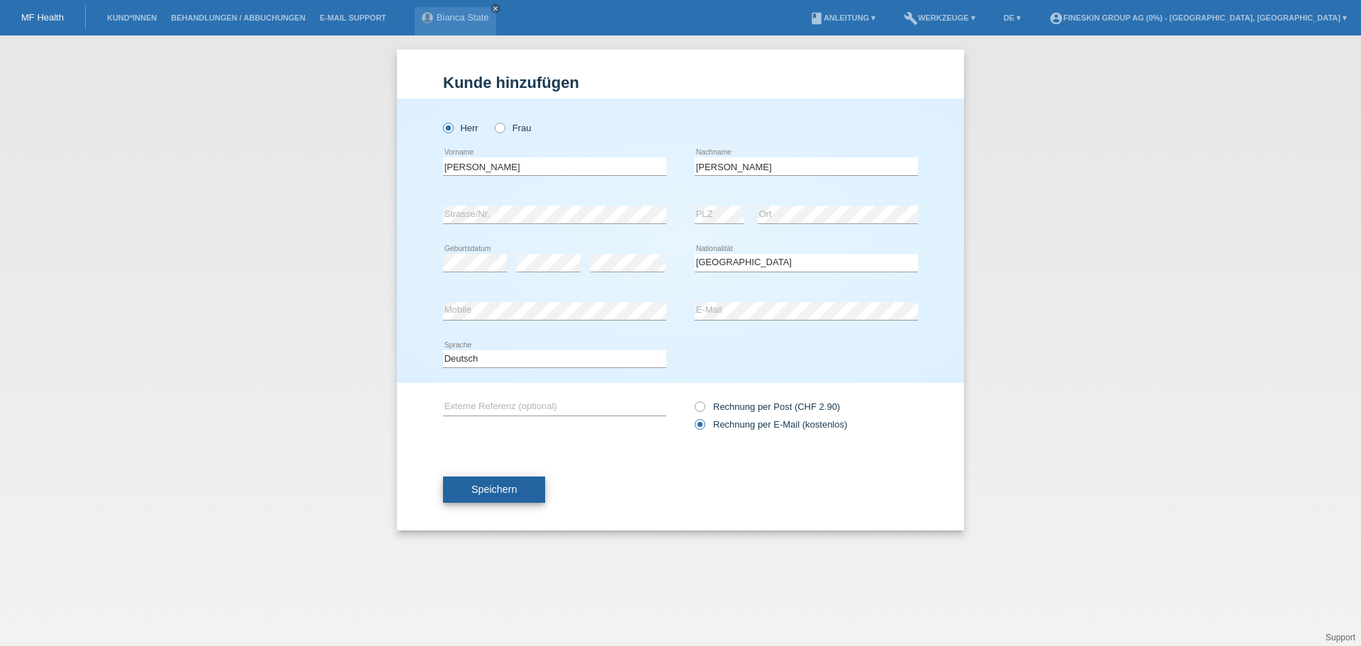 This screenshot has width=1361, height=646. What do you see at coordinates (447, 127) in the screenshot?
I see `input: Herr` at bounding box center [447, 127].